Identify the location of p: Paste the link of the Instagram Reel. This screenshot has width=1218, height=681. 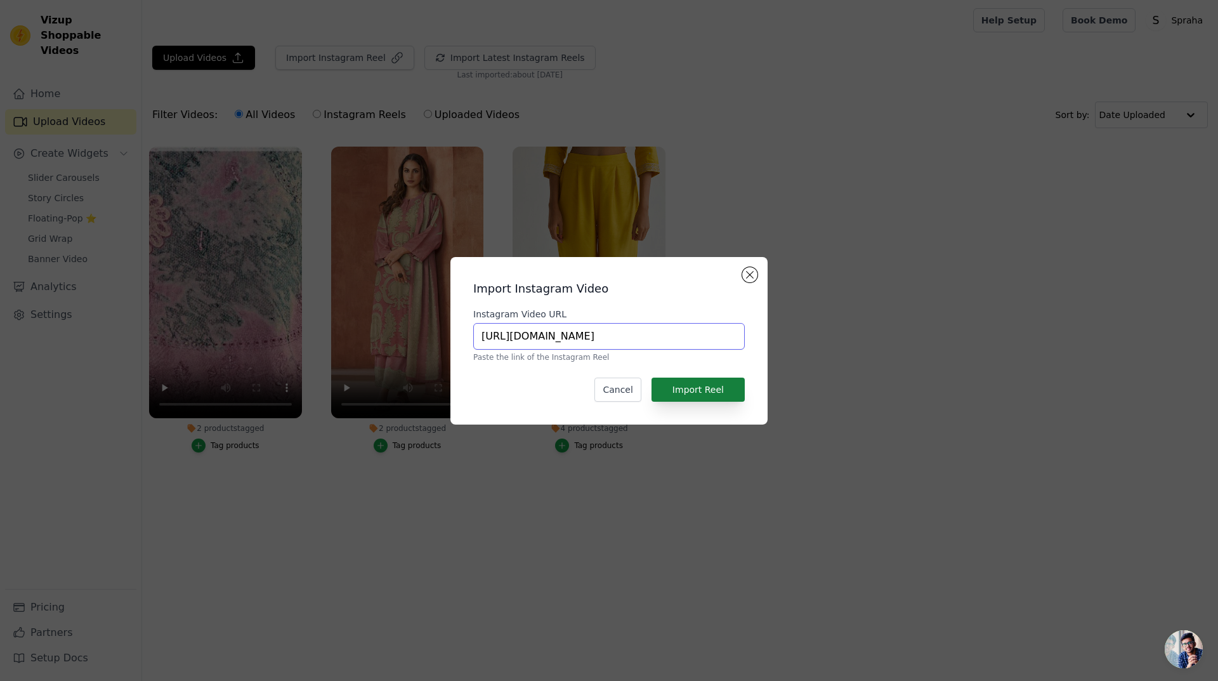
(609, 357).